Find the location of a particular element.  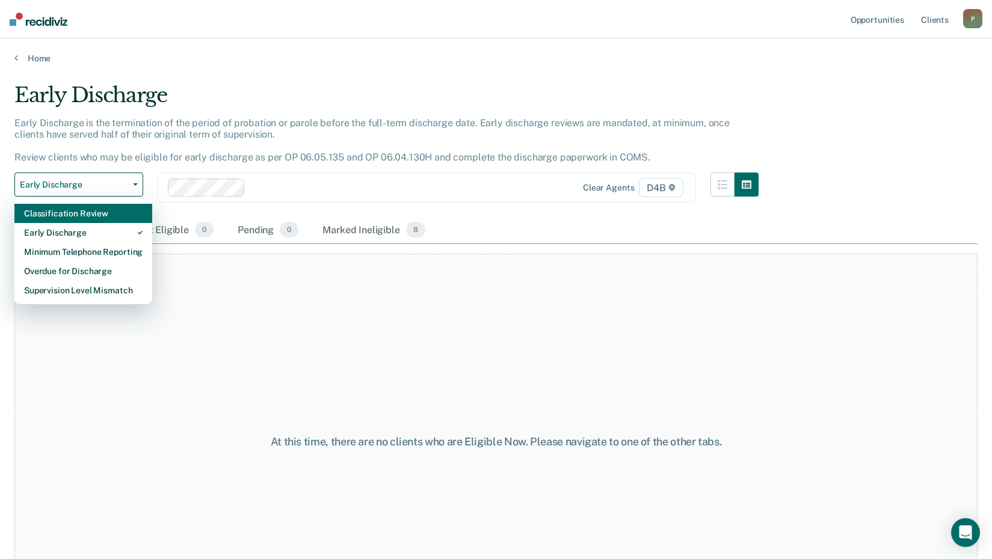

div: Marked Ineligible8 is located at coordinates (373, 230).